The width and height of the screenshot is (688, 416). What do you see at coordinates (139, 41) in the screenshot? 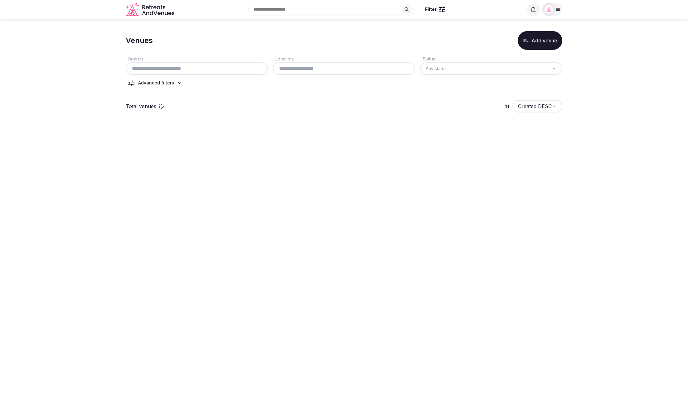
I see `h1: Venues` at bounding box center [139, 41].